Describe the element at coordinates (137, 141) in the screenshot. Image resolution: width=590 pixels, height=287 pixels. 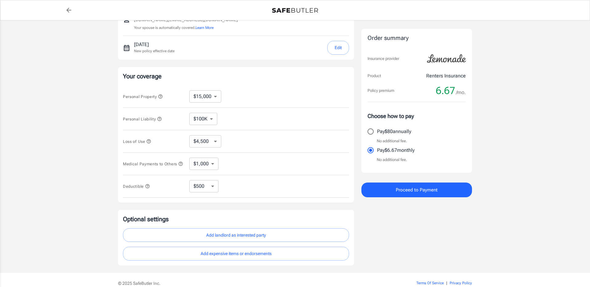
I see `button: Loss of Use` at that location.